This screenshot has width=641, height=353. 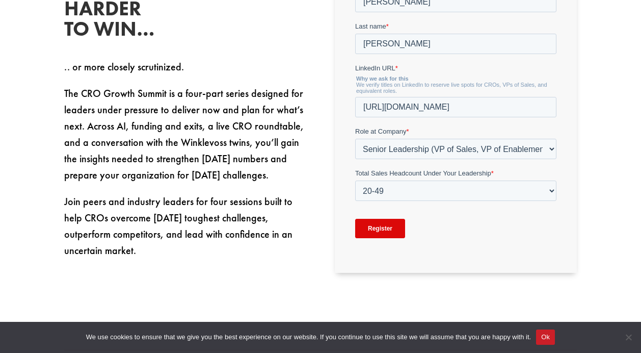 I want to click on span: No, so click(x=629, y=337).